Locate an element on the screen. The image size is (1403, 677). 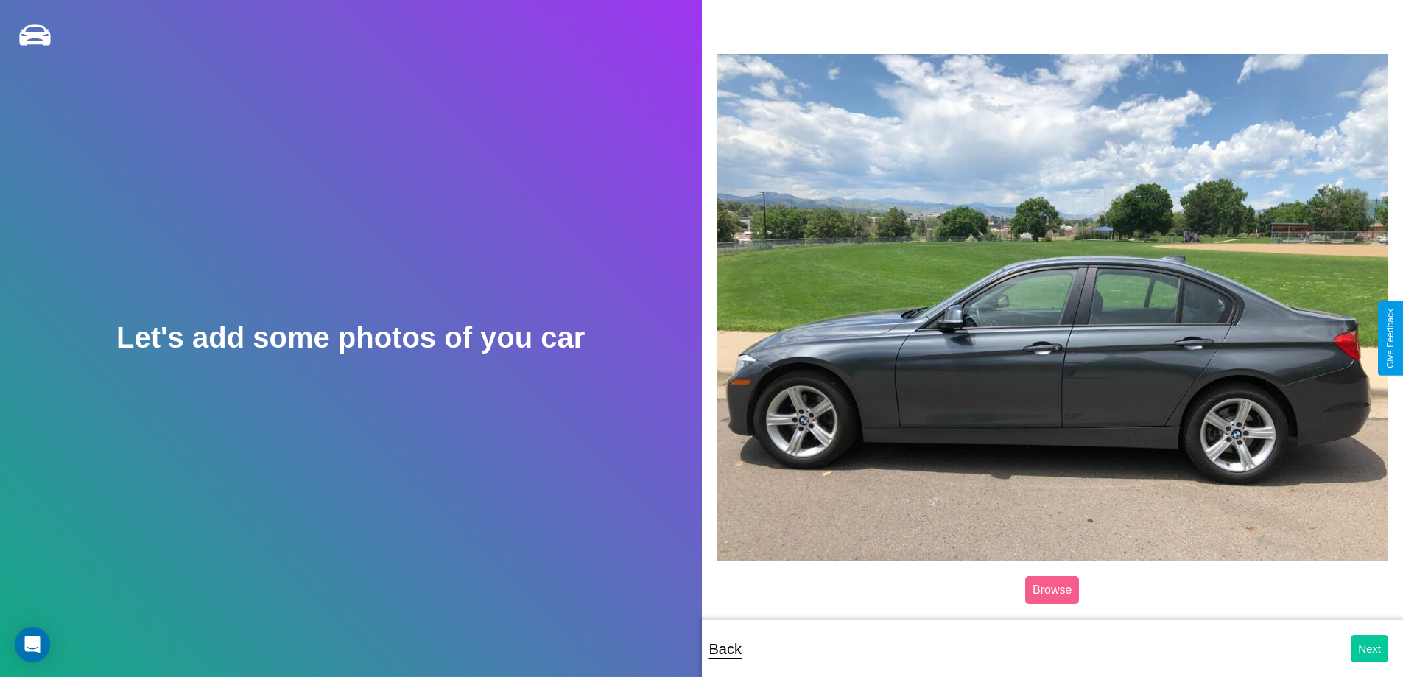
div: Open Intercom Messenger is located at coordinates (32, 644).